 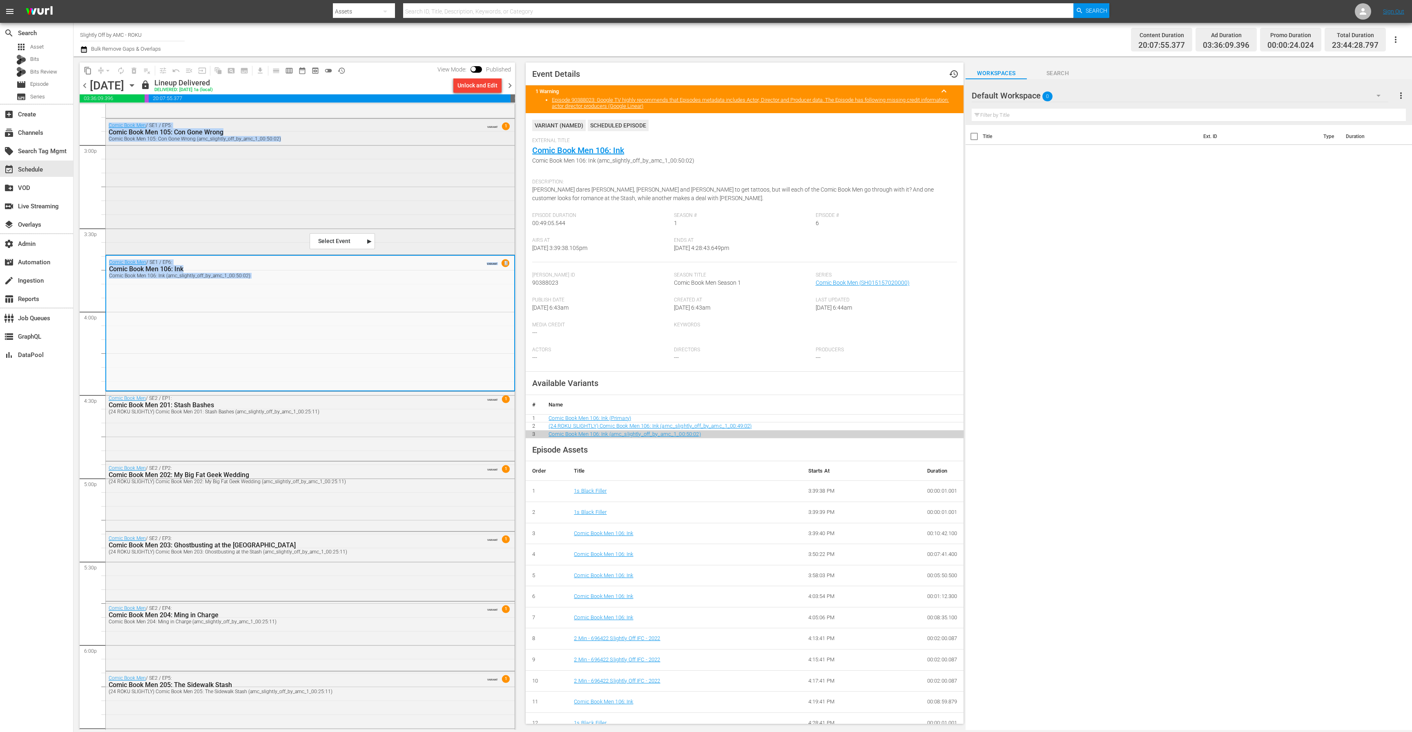 What do you see at coordinates (560, 450) in the screenshot?
I see `span: Episode Assets` at bounding box center [560, 450].